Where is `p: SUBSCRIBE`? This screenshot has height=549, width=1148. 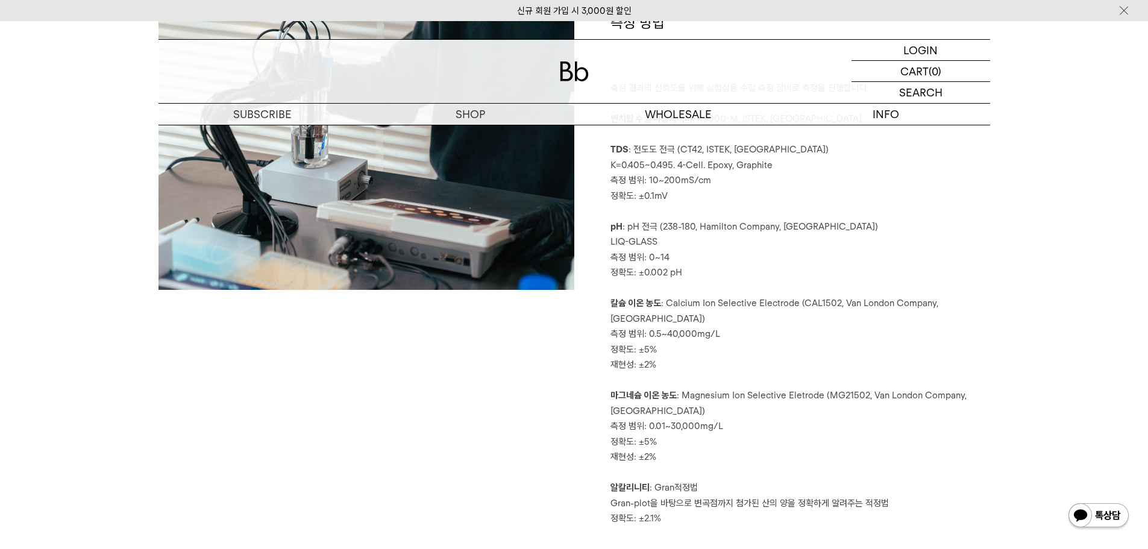 p: SUBSCRIBE is located at coordinates (262, 114).